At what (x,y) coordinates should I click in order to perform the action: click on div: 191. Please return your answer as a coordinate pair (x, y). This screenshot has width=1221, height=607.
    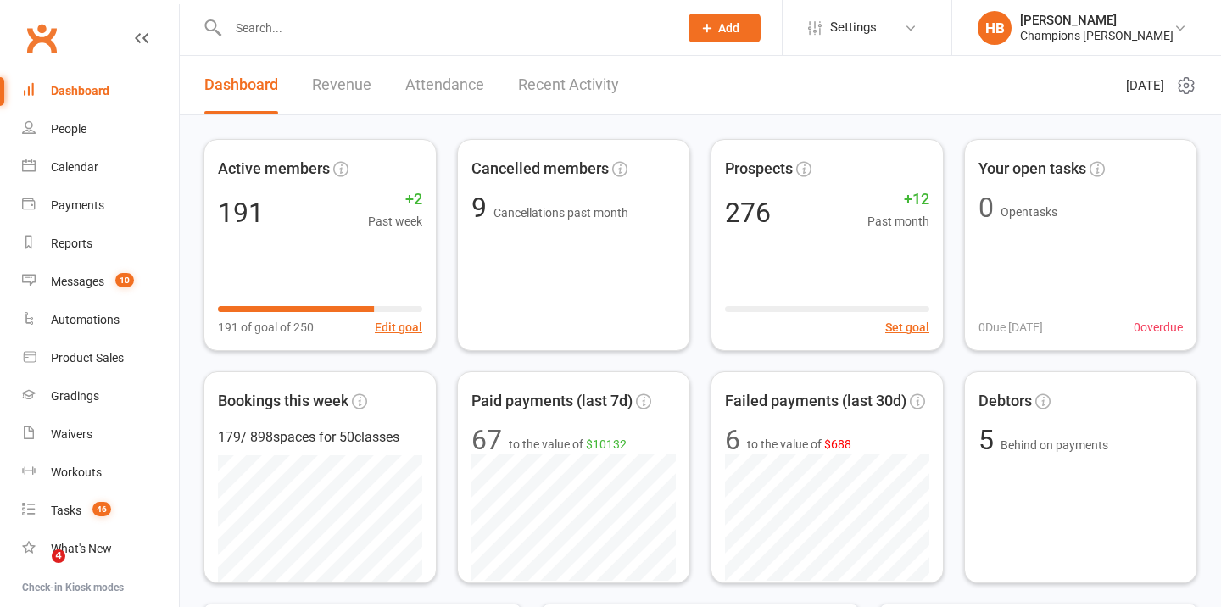
    Looking at the image, I should click on (241, 213).